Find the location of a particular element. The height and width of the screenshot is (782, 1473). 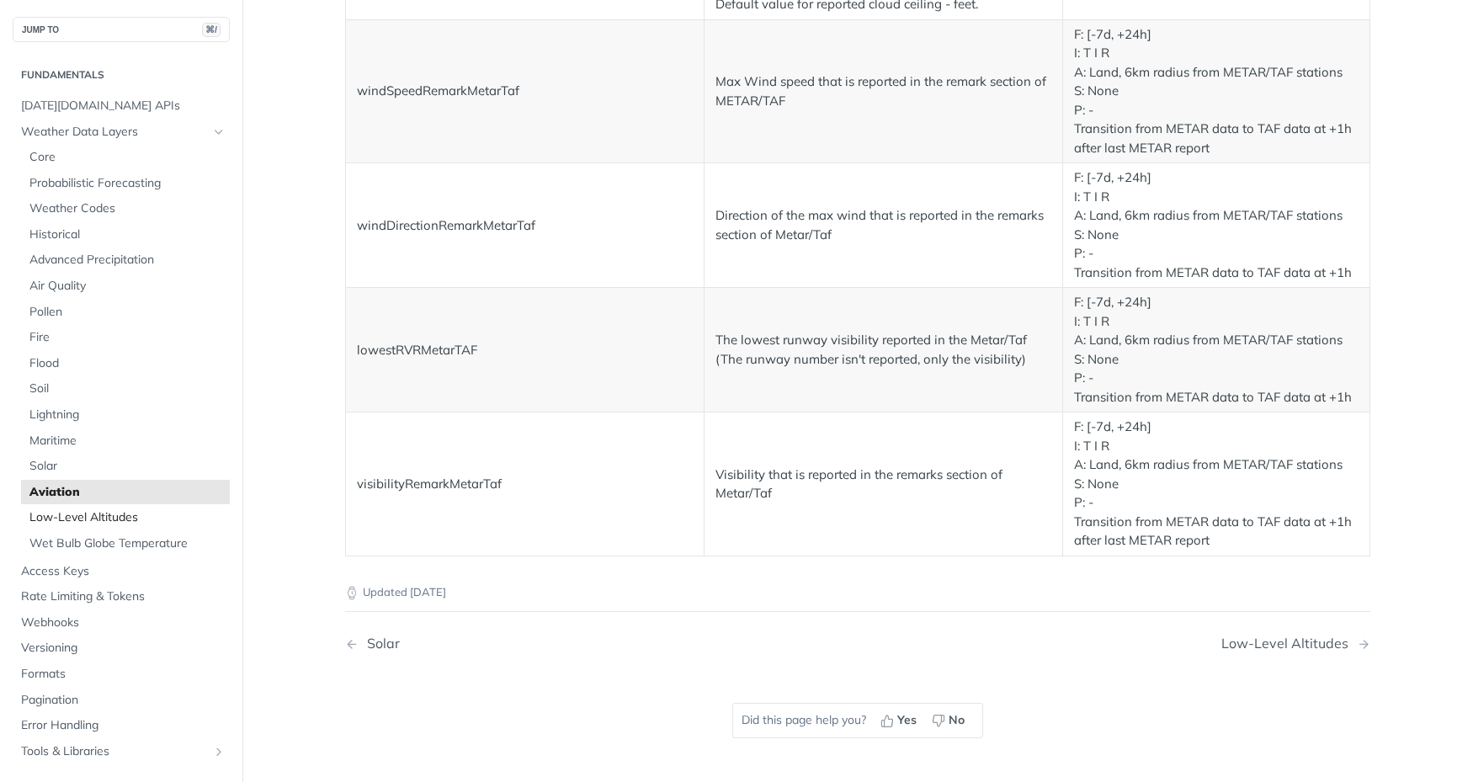

span: Webhooks is located at coordinates (123, 623).